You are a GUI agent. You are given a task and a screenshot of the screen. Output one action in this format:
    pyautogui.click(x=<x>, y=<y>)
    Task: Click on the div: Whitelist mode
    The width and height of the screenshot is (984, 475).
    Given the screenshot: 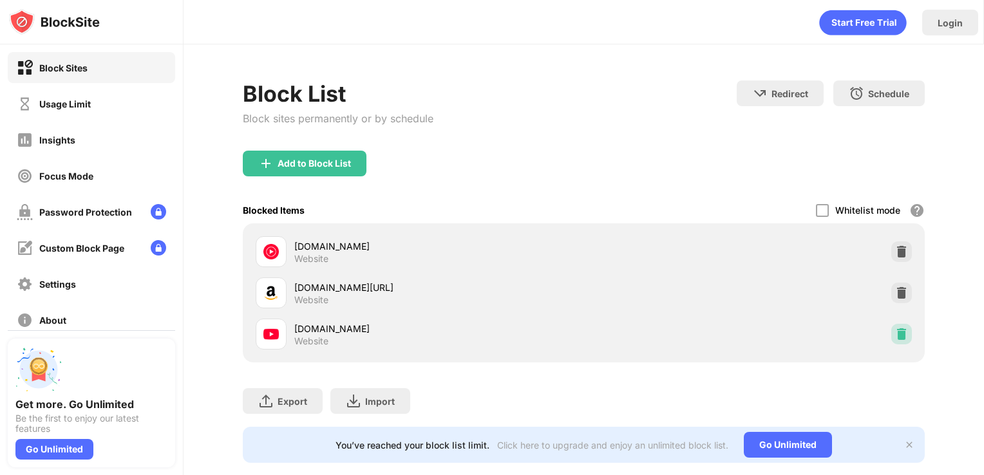 What is the action you would take?
    pyautogui.click(x=867, y=210)
    